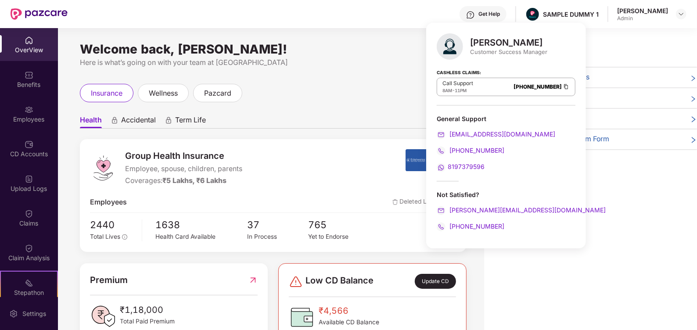 This screenshot has width=697, height=330. Describe the element at coordinates (147, 322) in the screenshot. I see `span: Total Paid Premium` at that location.